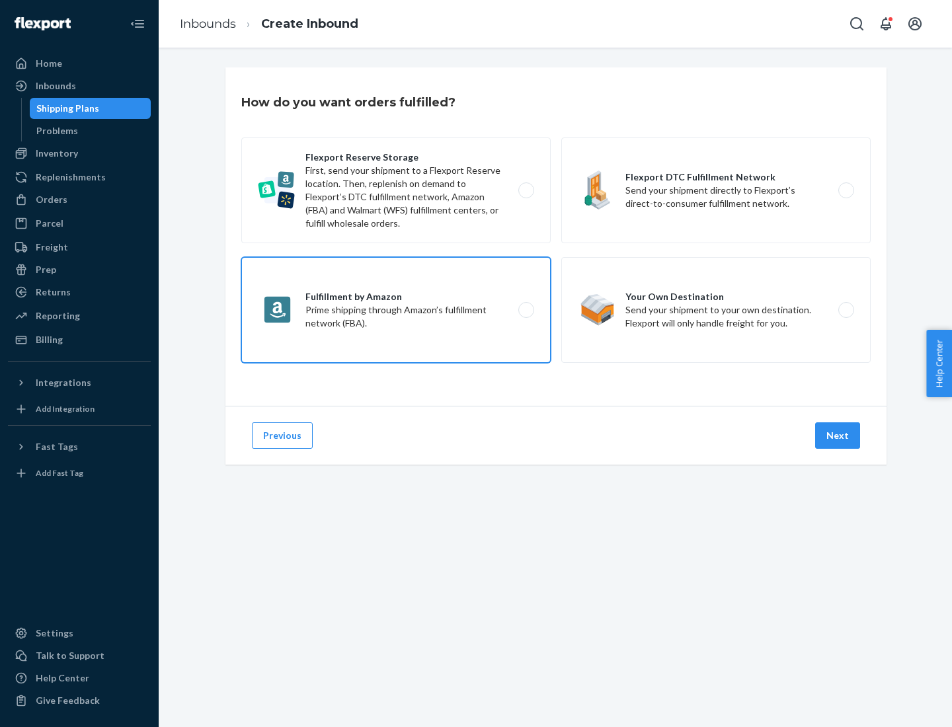 Image resolution: width=952 pixels, height=727 pixels. What do you see at coordinates (56, 86) in the screenshot?
I see `div: Inbounds` at bounding box center [56, 86].